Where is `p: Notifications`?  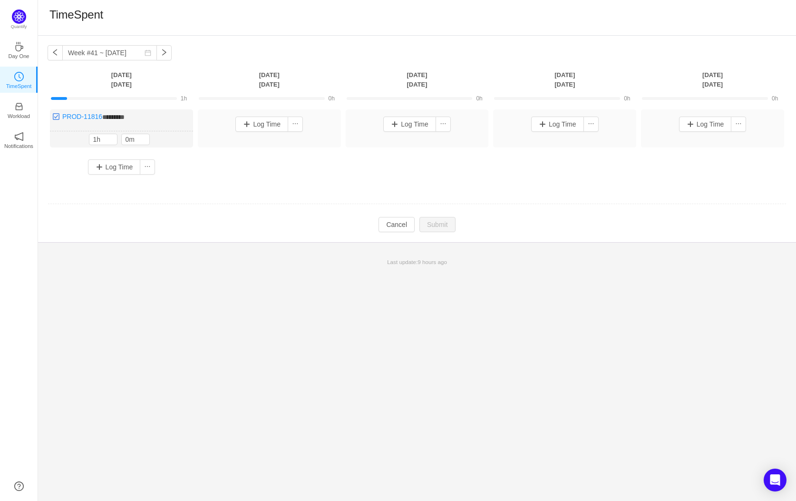 p: Notifications is located at coordinates (19, 146).